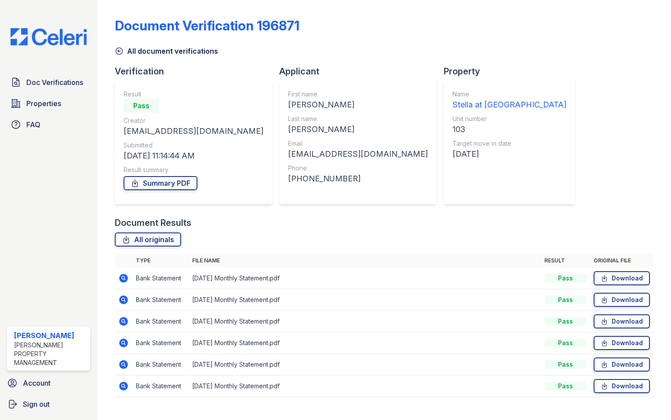  What do you see at coordinates (48, 37) in the screenshot?
I see `img: CE_Logo_Blue-a8612792a0a2168367f1c8372b55b34899dd931a85d93a1a3d3e32e68fde9ad4.png` at bounding box center [48, 37].